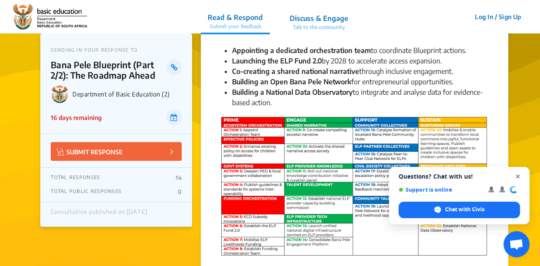 This screenshot has width=540, height=266. Describe the element at coordinates (116, 151) in the screenshot. I see `button: SUBMIT RESPONSE` at that location.